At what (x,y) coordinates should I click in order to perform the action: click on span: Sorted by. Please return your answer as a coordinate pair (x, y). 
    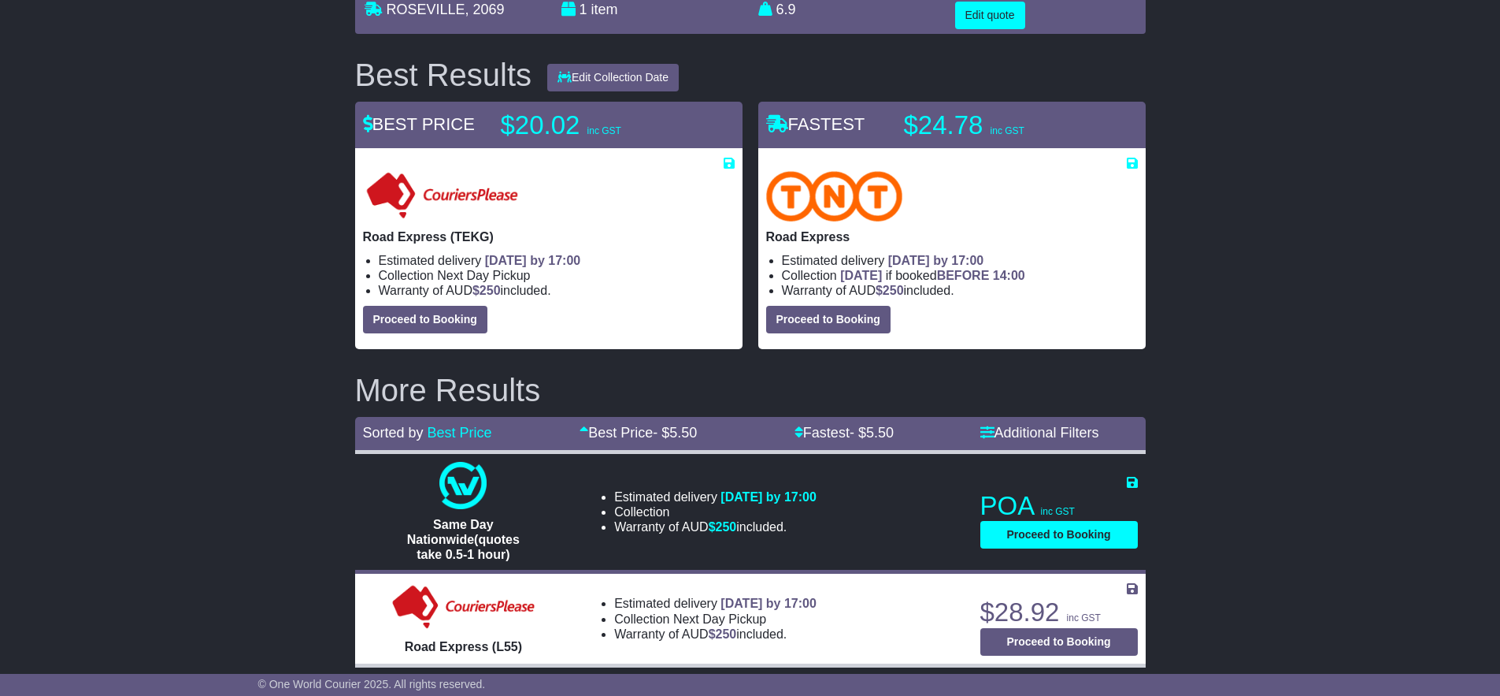
    Looking at the image, I should click on (393, 432).